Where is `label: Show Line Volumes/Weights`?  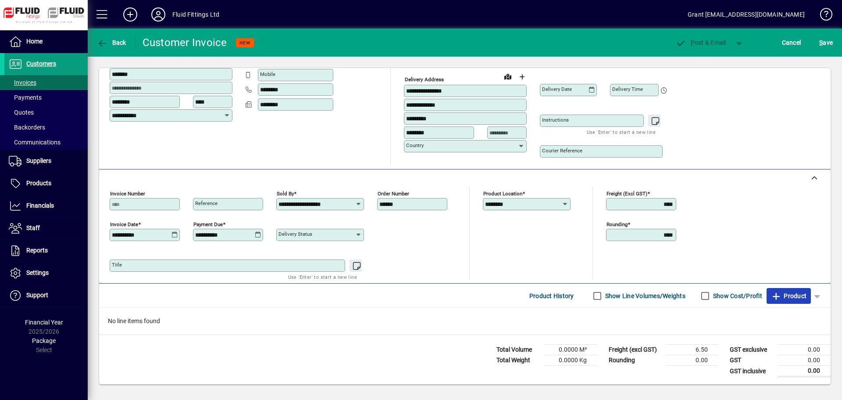 label: Show Line Volumes/Weights is located at coordinates (645, 296).